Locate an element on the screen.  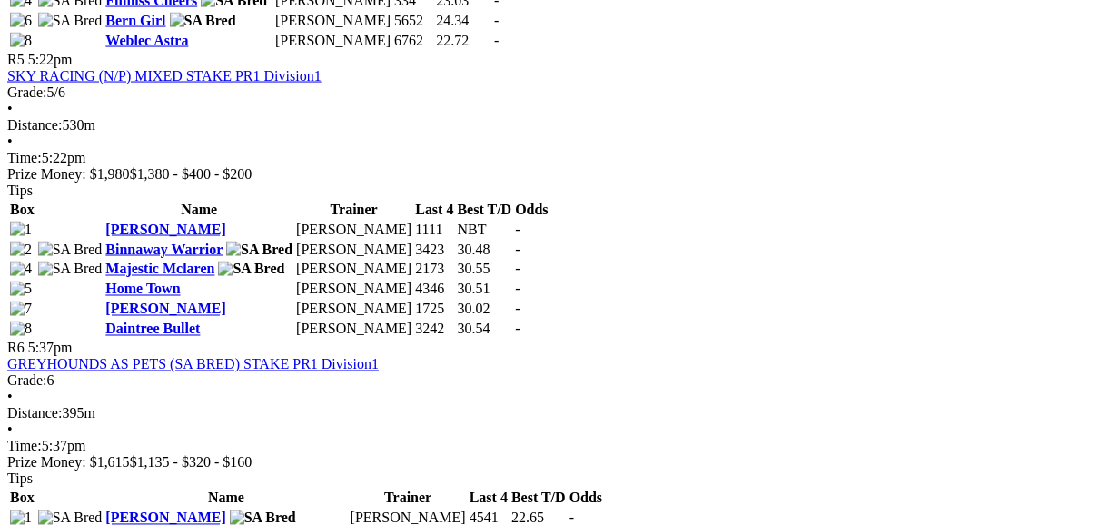
span: 5:22pm is located at coordinates (50, 59).